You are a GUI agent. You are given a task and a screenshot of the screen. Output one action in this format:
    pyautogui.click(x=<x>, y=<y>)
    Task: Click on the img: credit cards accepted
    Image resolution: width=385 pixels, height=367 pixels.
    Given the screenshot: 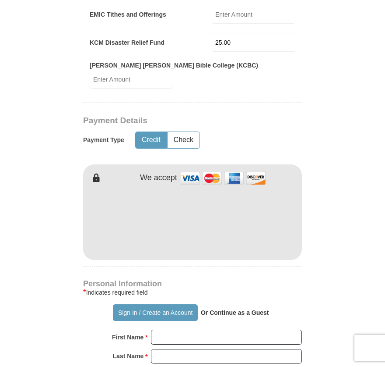 What is the action you would take?
    pyautogui.click(x=223, y=178)
    